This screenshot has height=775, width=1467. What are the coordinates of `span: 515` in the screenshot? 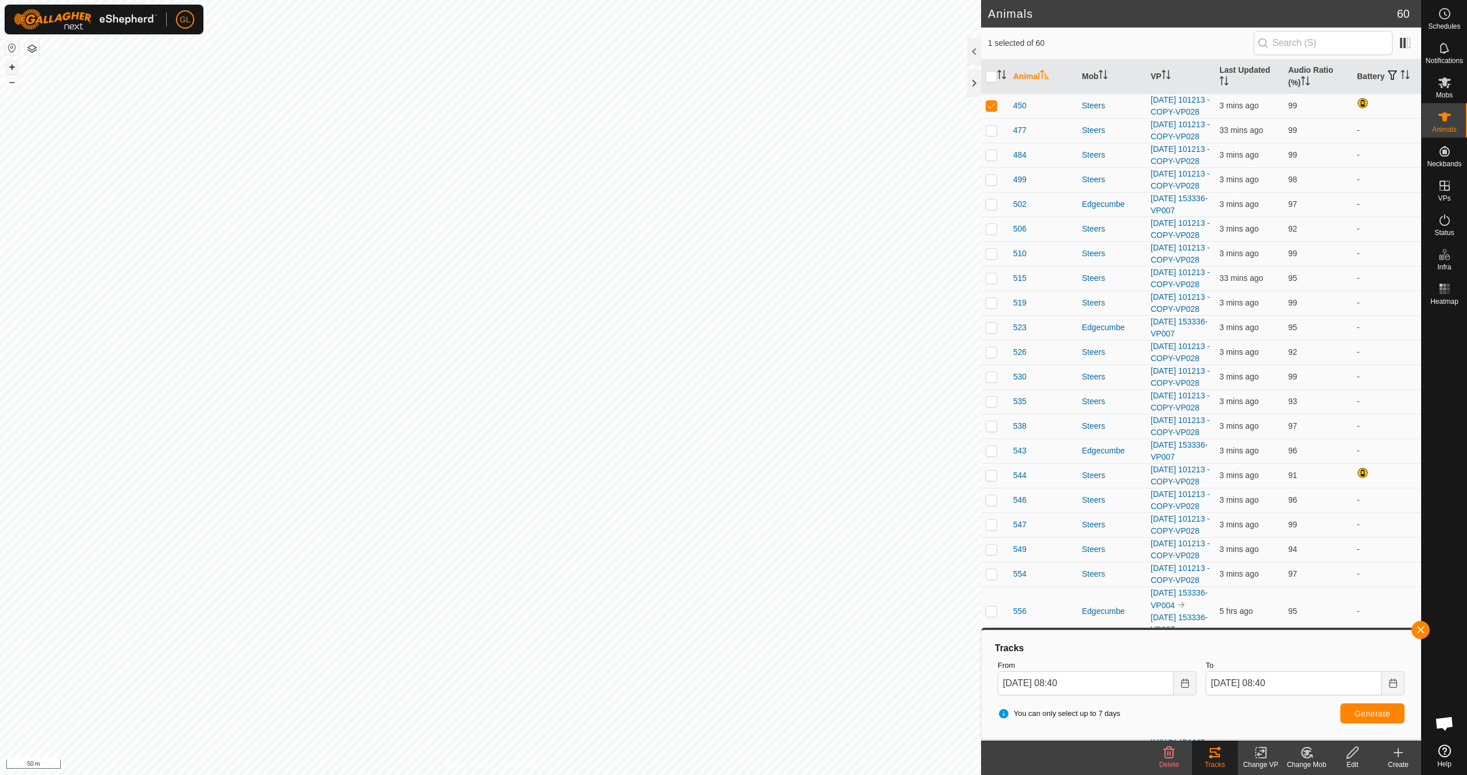 It's located at (1019, 278).